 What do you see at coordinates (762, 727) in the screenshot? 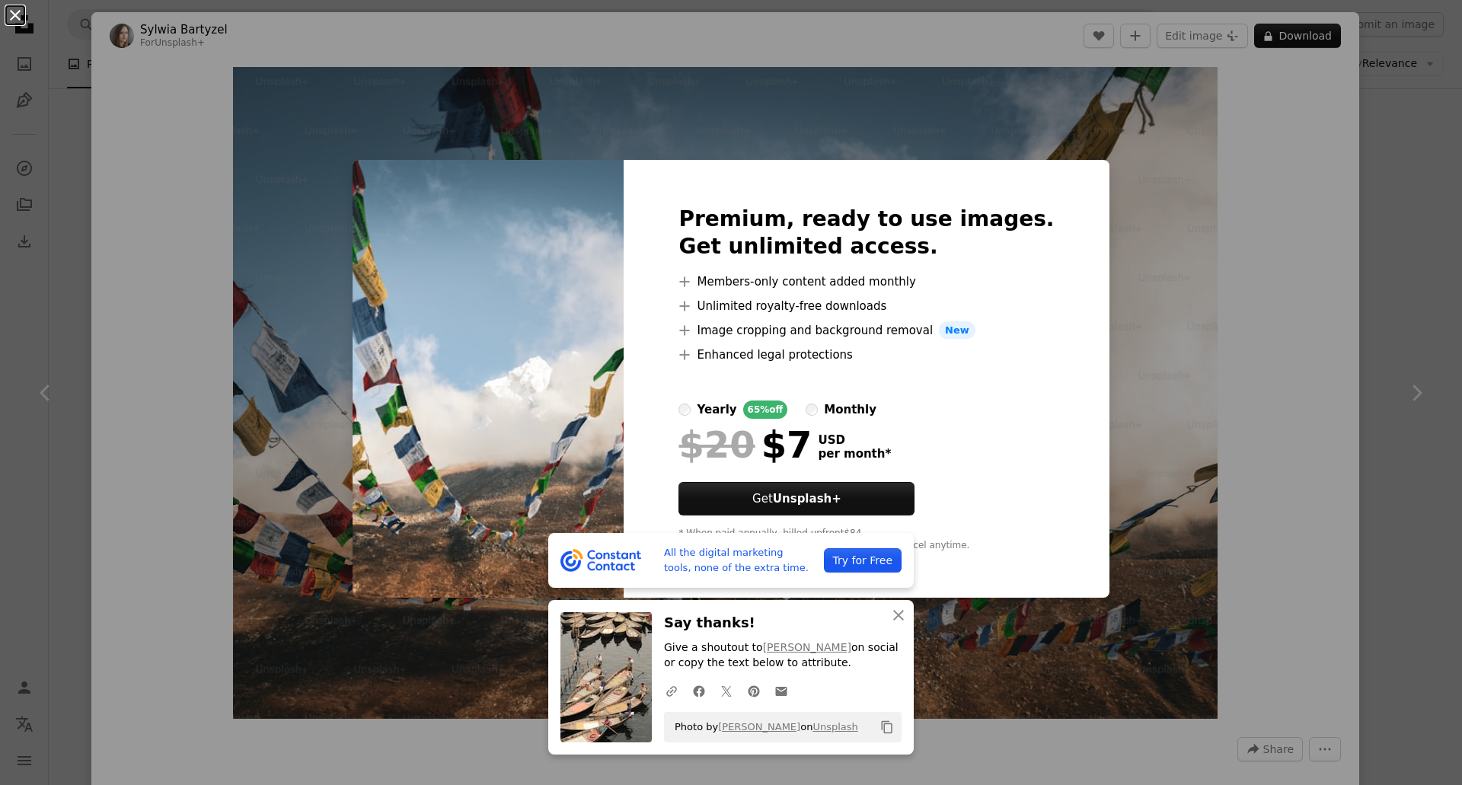
I see `span: Photo by on` at bounding box center [762, 727].